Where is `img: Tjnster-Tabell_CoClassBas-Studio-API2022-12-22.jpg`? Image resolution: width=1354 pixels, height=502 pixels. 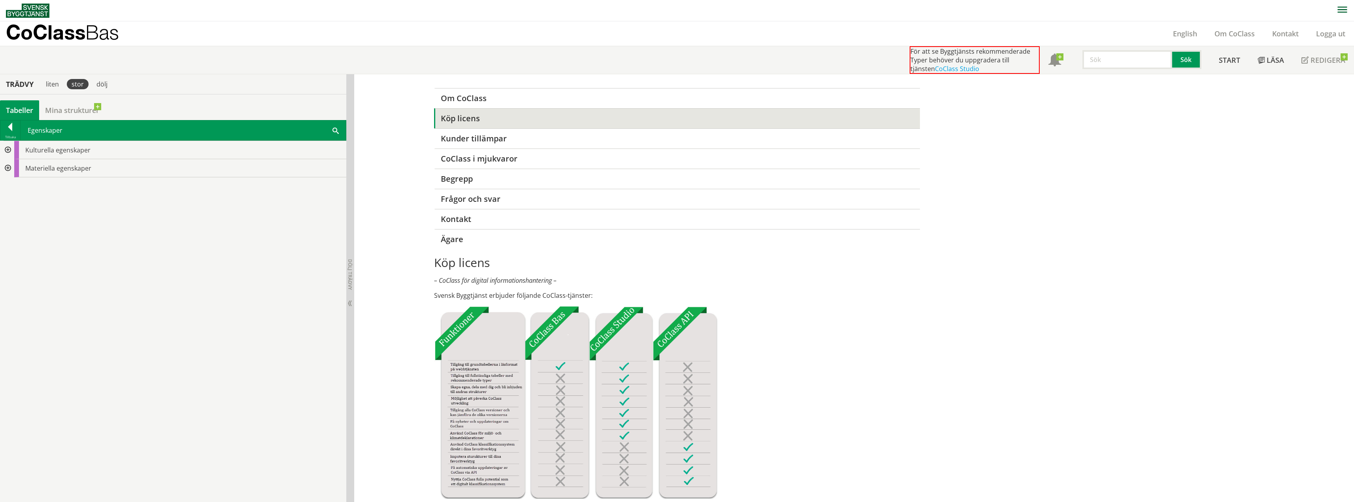 img: Tjnster-Tabell_CoClassBas-Studio-API2022-12-22.jpg is located at coordinates (575, 403).